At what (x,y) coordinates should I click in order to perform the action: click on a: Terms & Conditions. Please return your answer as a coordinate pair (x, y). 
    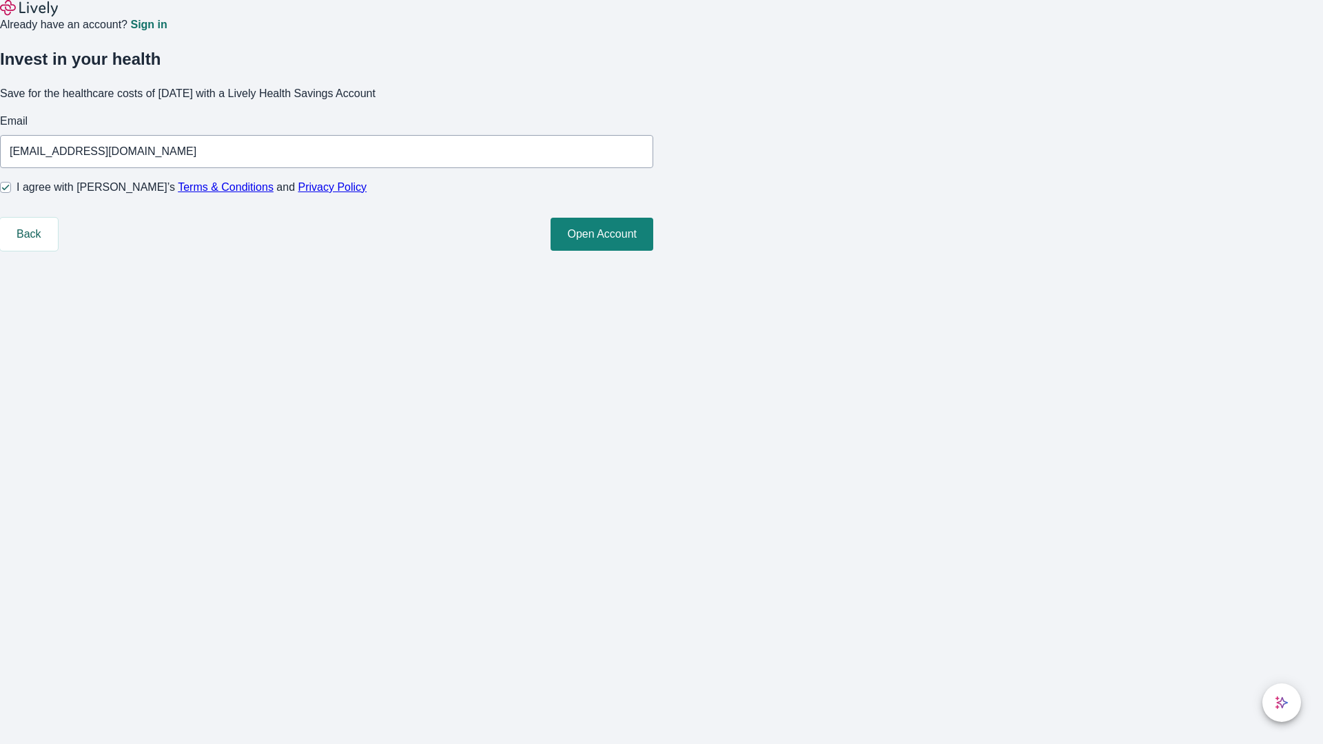
    Looking at the image, I should click on (225, 187).